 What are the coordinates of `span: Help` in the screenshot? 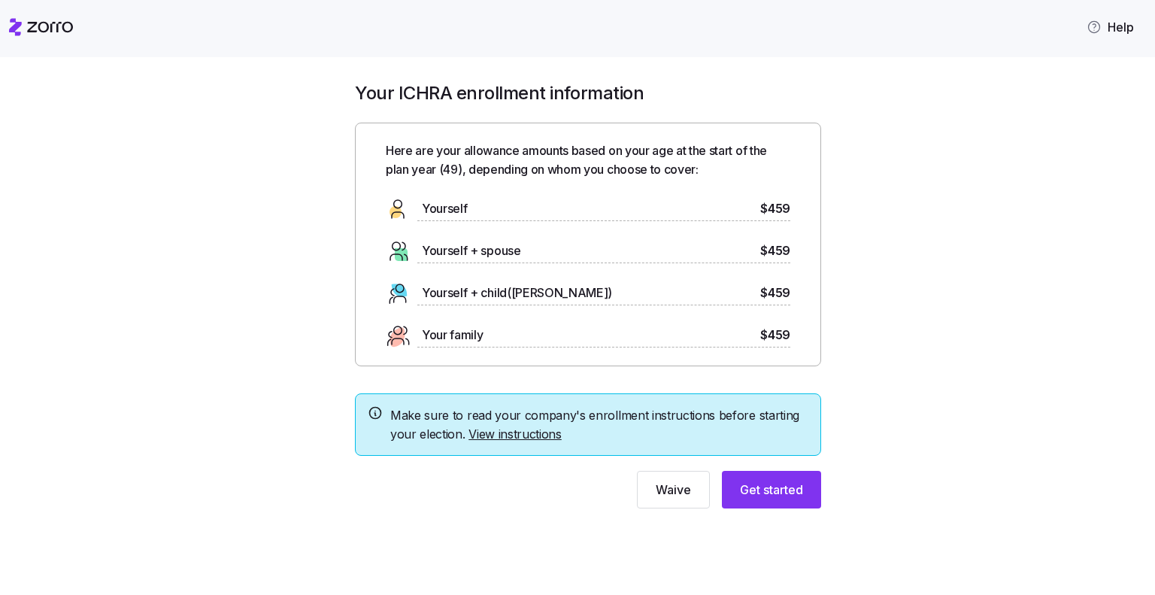 It's located at (1110, 27).